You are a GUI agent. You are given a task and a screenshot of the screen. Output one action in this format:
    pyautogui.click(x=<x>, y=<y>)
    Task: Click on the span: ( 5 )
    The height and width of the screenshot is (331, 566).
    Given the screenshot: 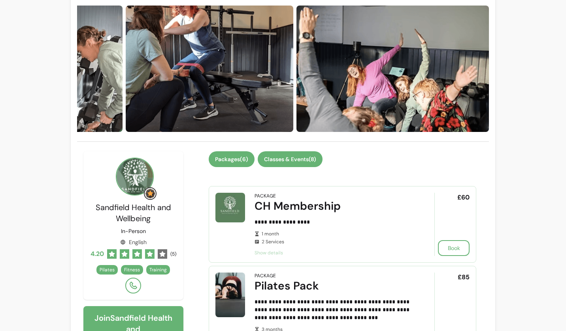 What is the action you would take?
    pyautogui.click(x=173, y=254)
    